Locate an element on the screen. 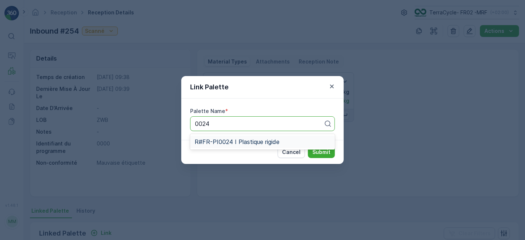 This screenshot has width=525, height=240. p: Submit is located at coordinates (321, 152).